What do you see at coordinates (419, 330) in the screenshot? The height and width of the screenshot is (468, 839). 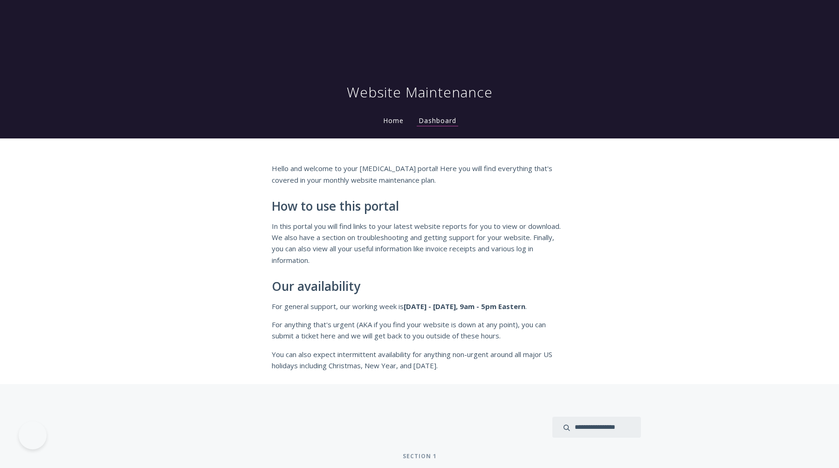 I see `p: For anything that's urgent (AKA if you find your website is down at any point), you can submit a ...` at bounding box center [419, 330].